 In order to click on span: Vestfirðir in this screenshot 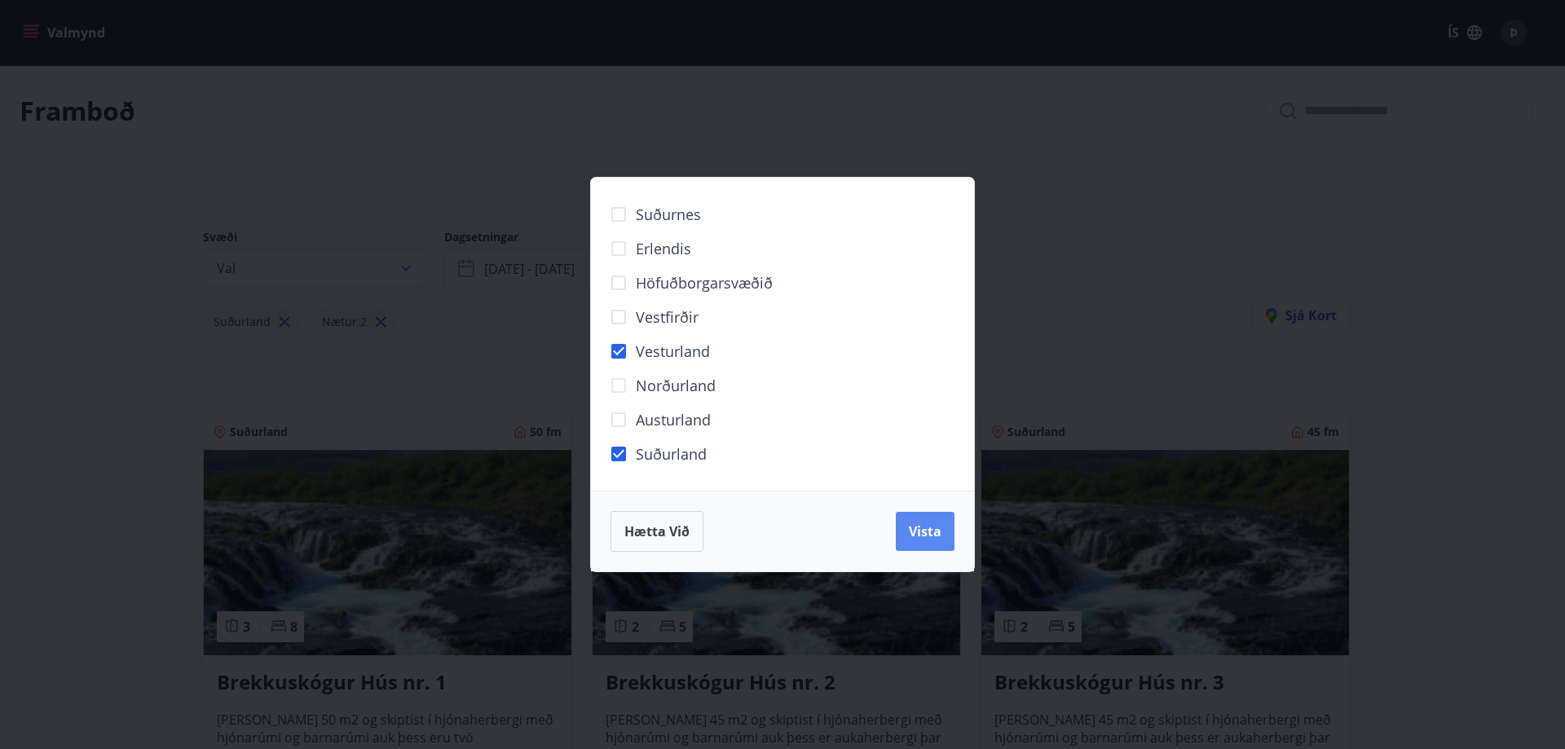, I will do `click(667, 317)`.